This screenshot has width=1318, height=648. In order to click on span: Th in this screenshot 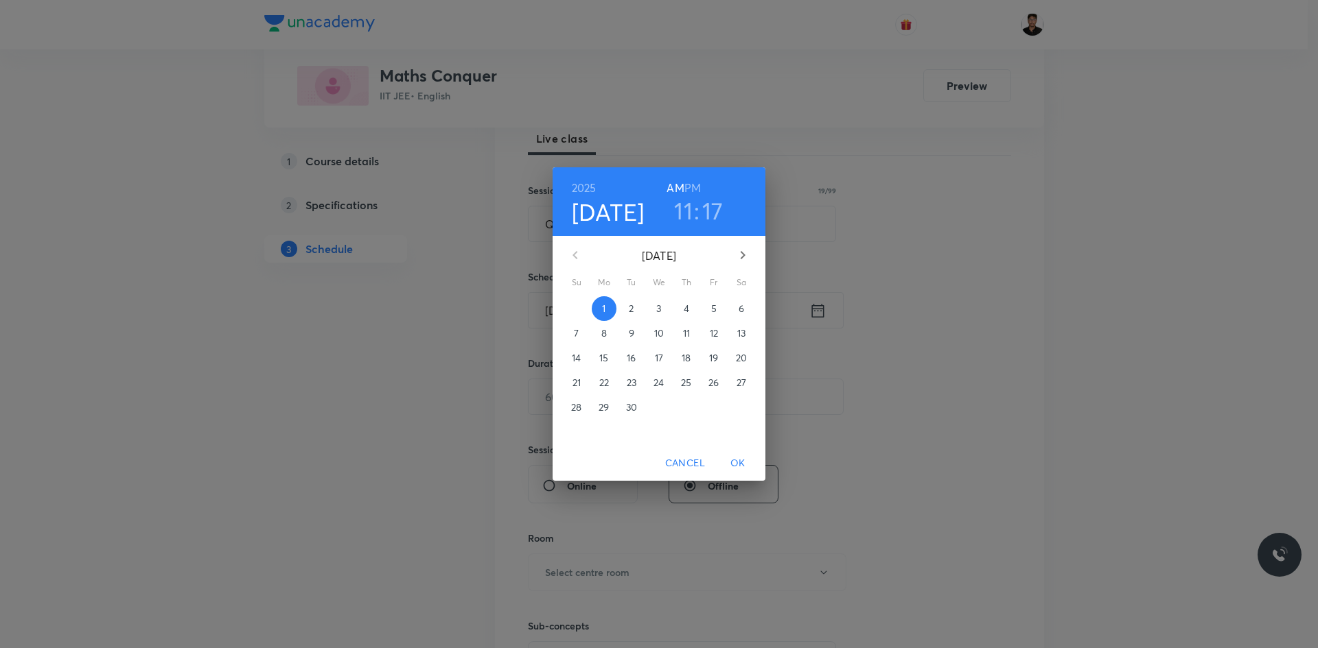, I will do `click(686, 283)`.